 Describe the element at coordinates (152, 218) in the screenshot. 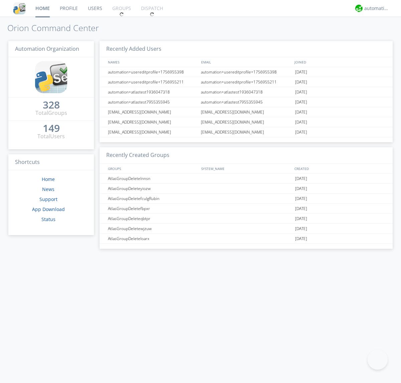

I see `div: AtlasGroupDeleteqbtpr` at that location.